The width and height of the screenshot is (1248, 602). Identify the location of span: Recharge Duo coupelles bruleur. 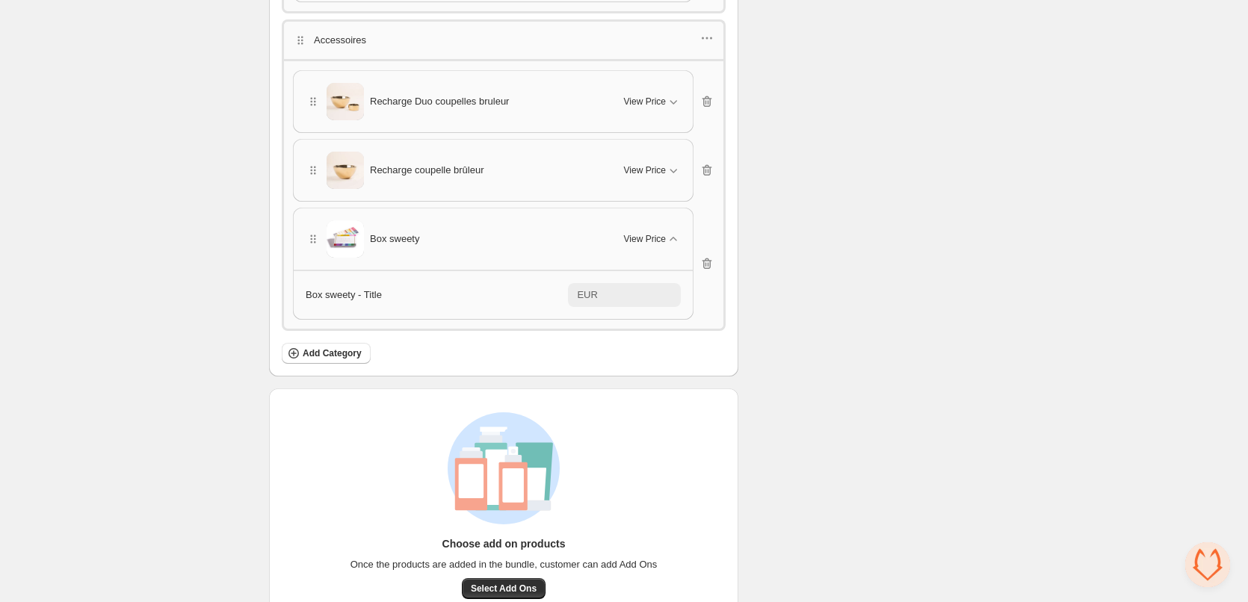
(439, 102).